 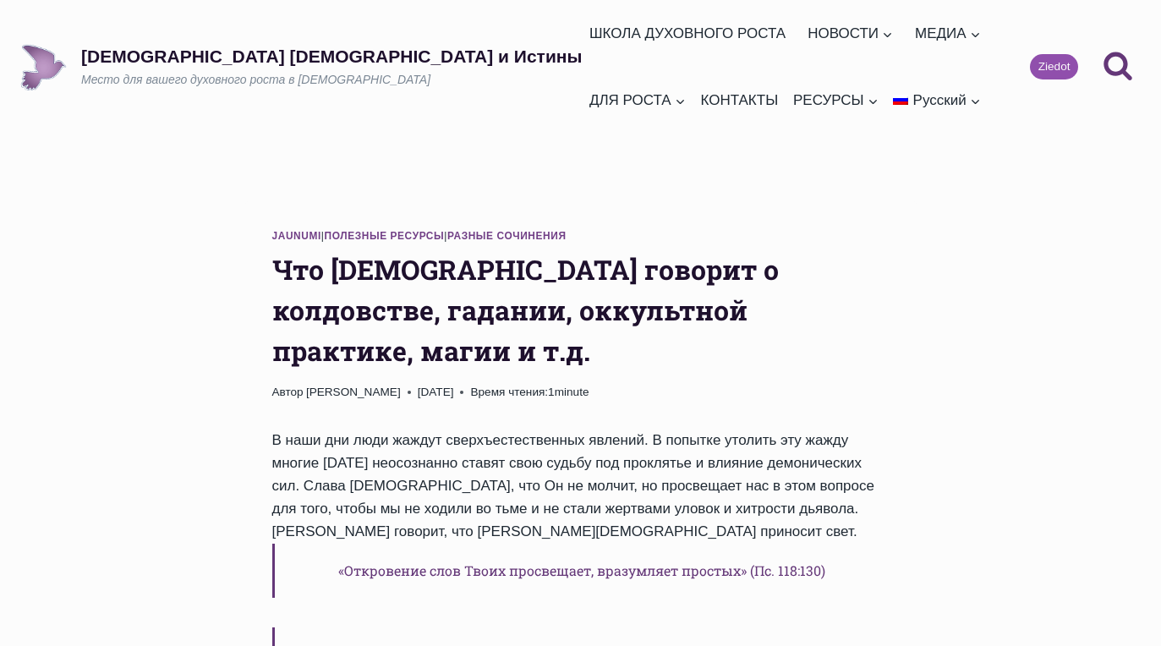 I want to click on span: Автор, so click(x=288, y=392).